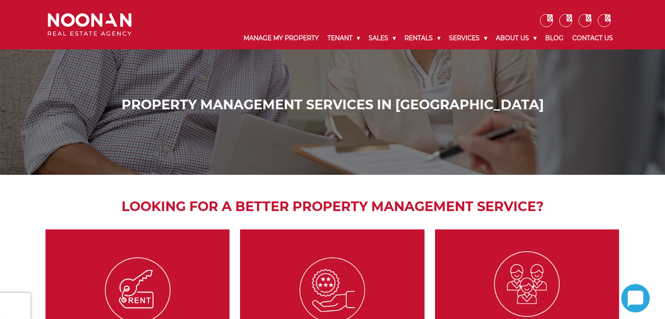 The width and height of the screenshot is (665, 319). Describe the element at coordinates (382, 38) in the screenshot. I see `a: Sales` at that location.